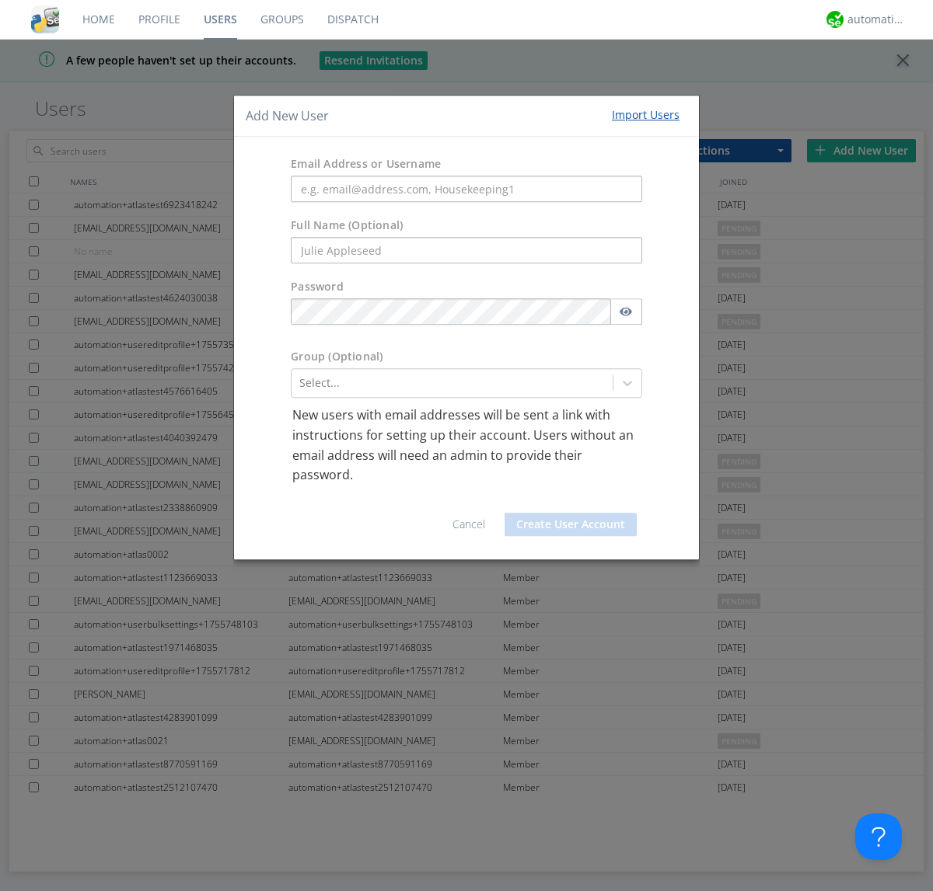 The height and width of the screenshot is (891, 933). I want to click on label: Email Address or Username, so click(365, 165).